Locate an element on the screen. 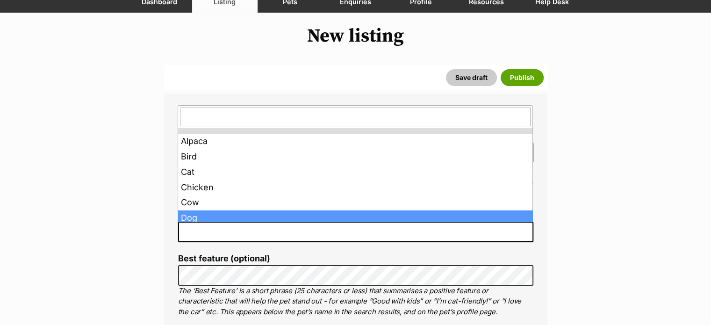 Image resolution: width=711 pixels, height=325 pixels. li: Dog is located at coordinates (355, 218).